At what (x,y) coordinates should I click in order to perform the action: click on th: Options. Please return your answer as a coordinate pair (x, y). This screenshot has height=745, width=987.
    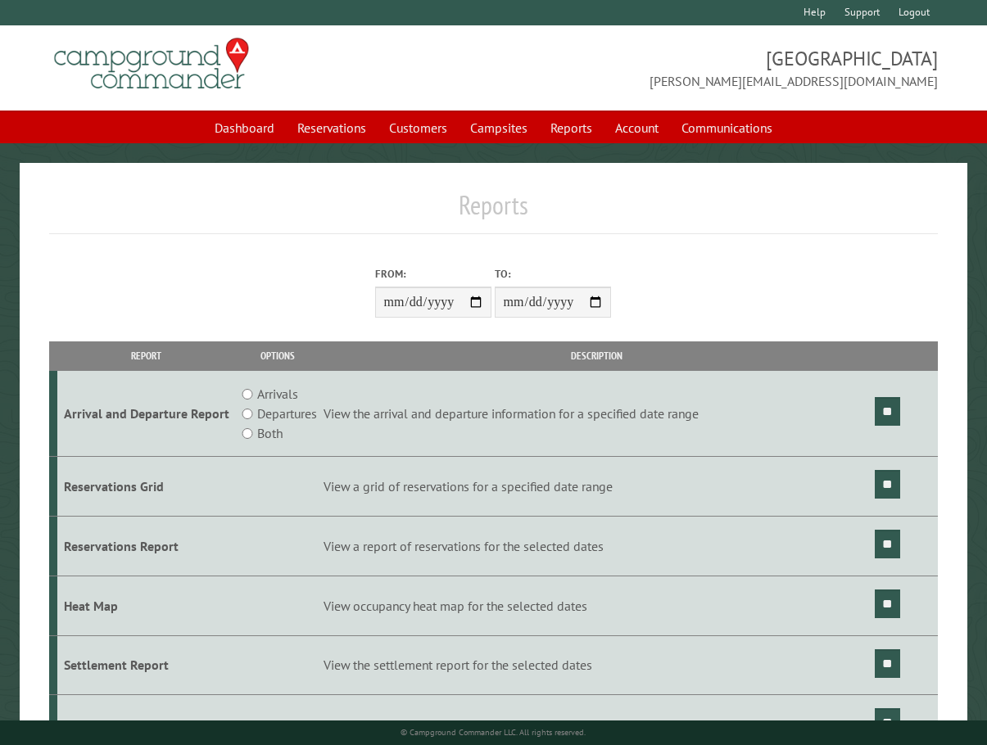
    Looking at the image, I should click on (278, 355).